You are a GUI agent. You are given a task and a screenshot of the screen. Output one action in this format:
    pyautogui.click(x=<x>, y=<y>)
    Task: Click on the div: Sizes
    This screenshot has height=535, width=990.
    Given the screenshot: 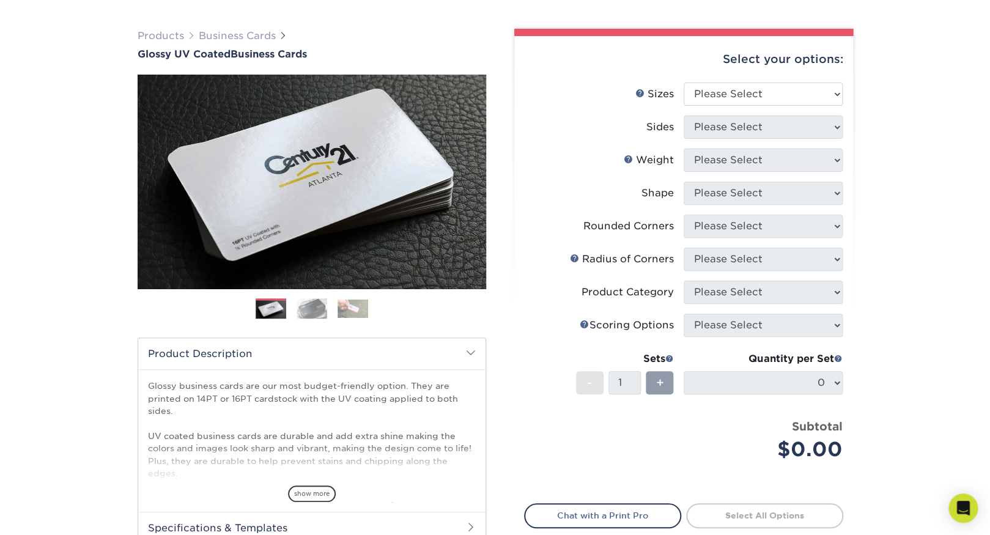 What is the action you would take?
    pyautogui.click(x=654, y=94)
    